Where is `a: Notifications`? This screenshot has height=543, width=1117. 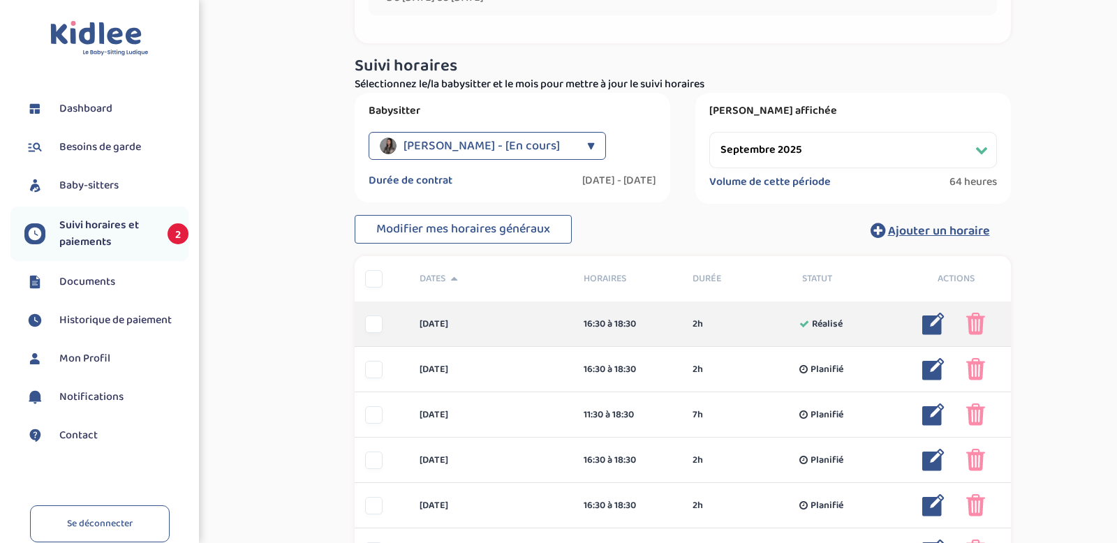
a: Notifications is located at coordinates (106, 397).